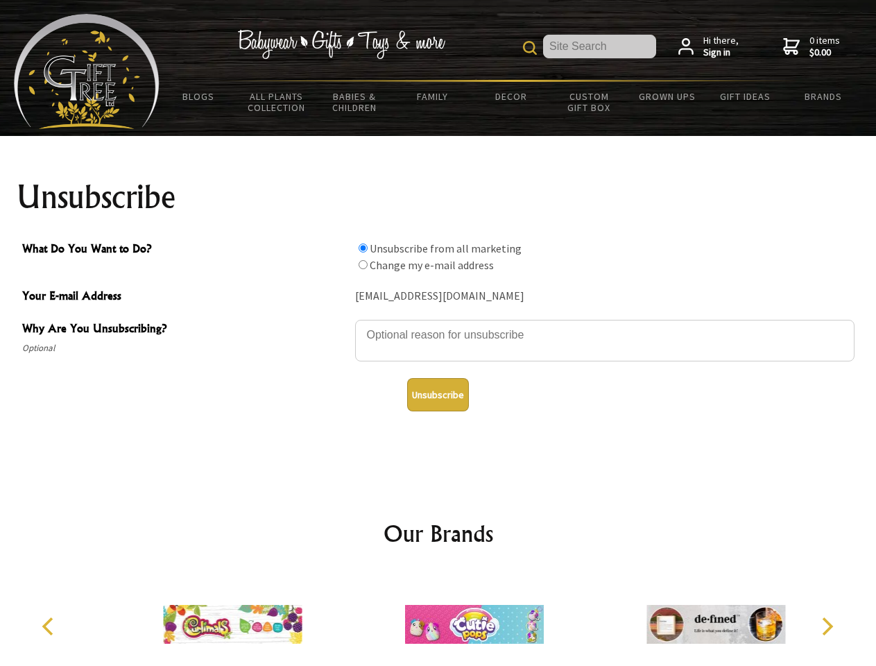  Describe the element at coordinates (721, 46) in the screenshot. I see `span: Hi there,` at that location.